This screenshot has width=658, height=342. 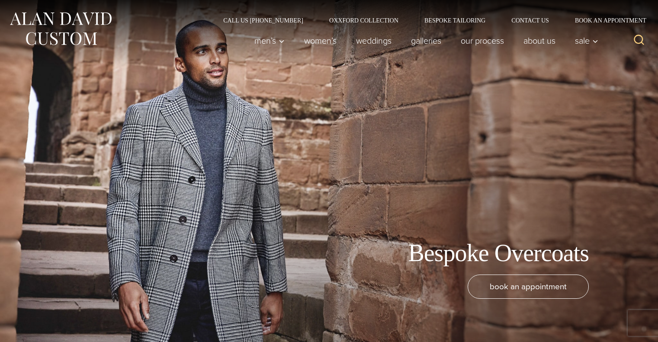 I want to click on a: Oxxford Collection, so click(x=364, y=20).